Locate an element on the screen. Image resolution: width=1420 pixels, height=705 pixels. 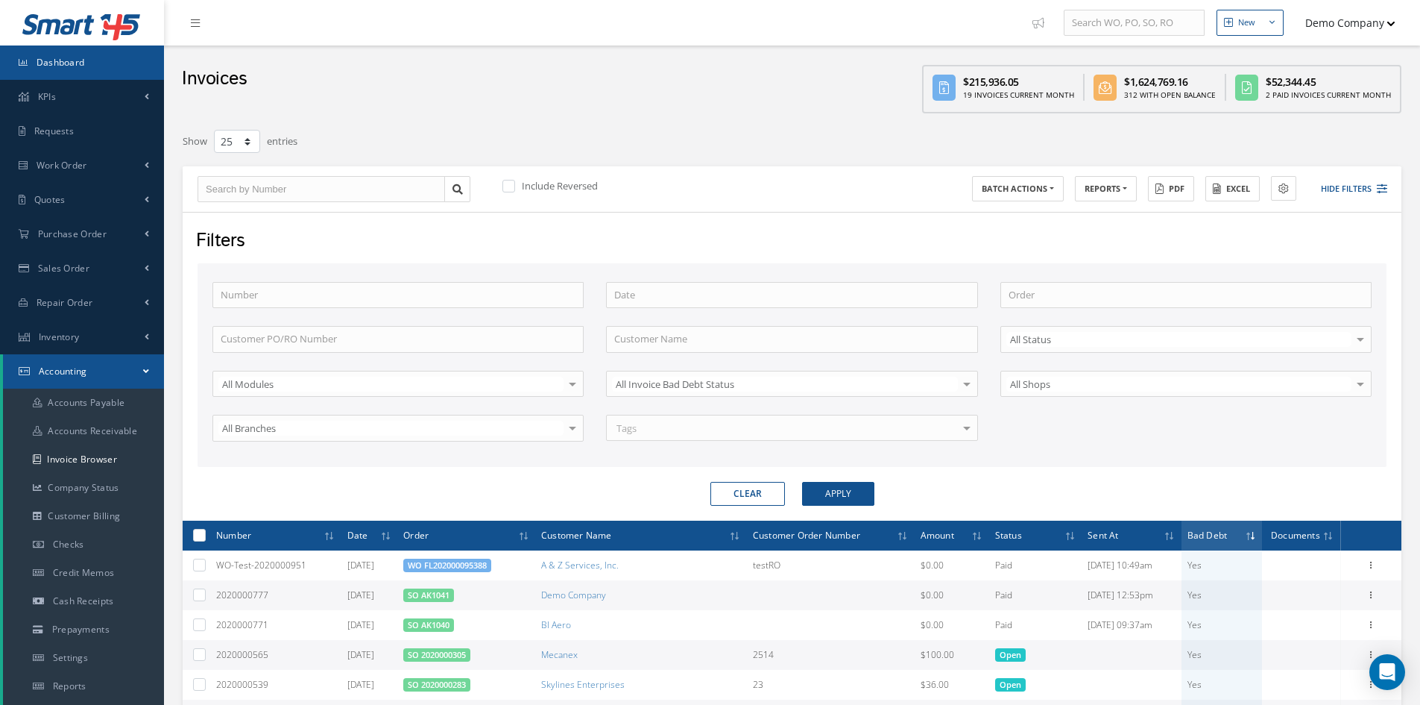
span: Repair Order is located at coordinates (65, 302).